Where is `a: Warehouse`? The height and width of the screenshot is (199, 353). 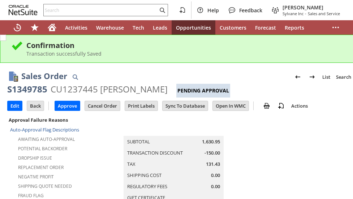
a: Warehouse is located at coordinates (110, 27).